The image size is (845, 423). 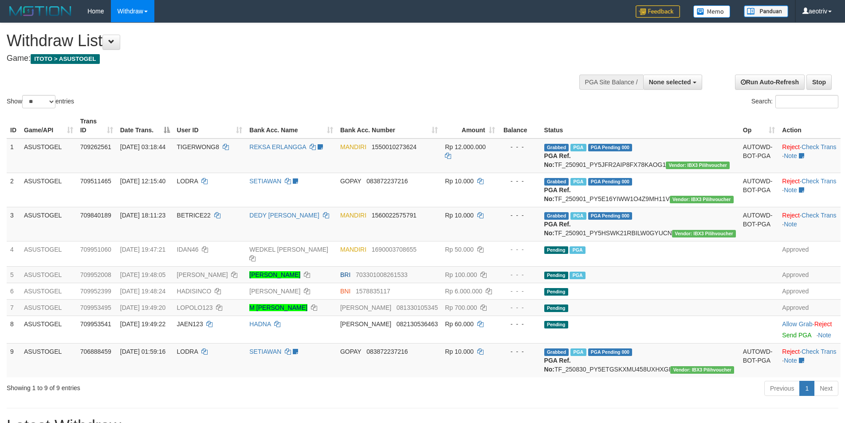 What do you see at coordinates (13, 274) in the screenshot?
I see `td: 5` at bounding box center [13, 274].